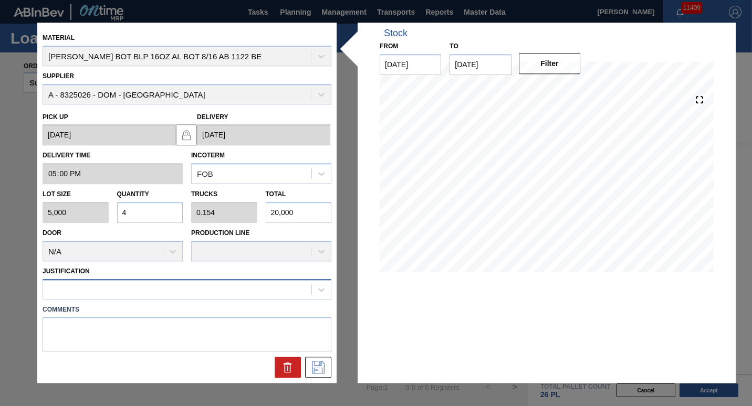  What do you see at coordinates (318, 368) in the screenshot?
I see `div: Edit Order` at bounding box center [318, 368].